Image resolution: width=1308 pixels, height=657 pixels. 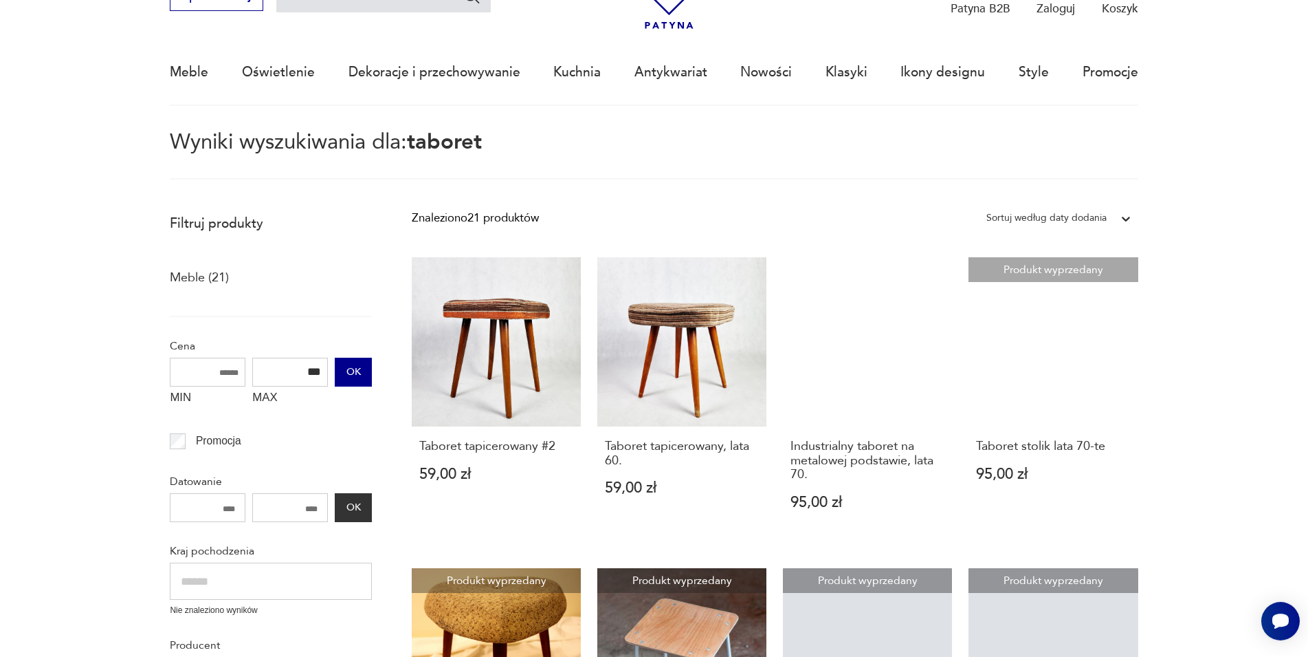 I want to click on p: Promocja, so click(x=219, y=441).